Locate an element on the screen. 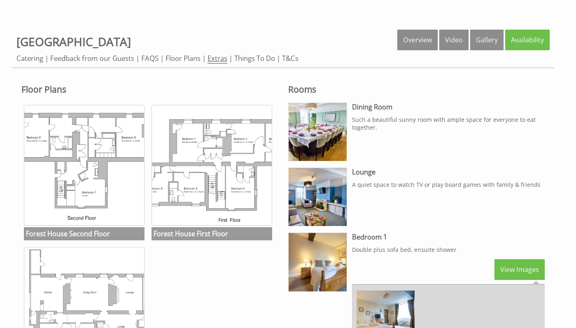  img: Bedroom 1 is located at coordinates (318, 262).